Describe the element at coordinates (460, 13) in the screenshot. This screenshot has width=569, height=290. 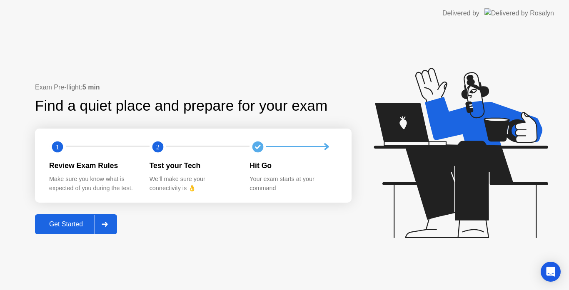
I see `div: Delivered by` at that location.